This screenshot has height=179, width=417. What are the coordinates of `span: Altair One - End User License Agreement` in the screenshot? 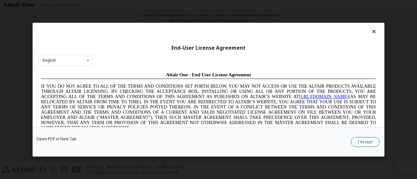 It's located at (170, 5).